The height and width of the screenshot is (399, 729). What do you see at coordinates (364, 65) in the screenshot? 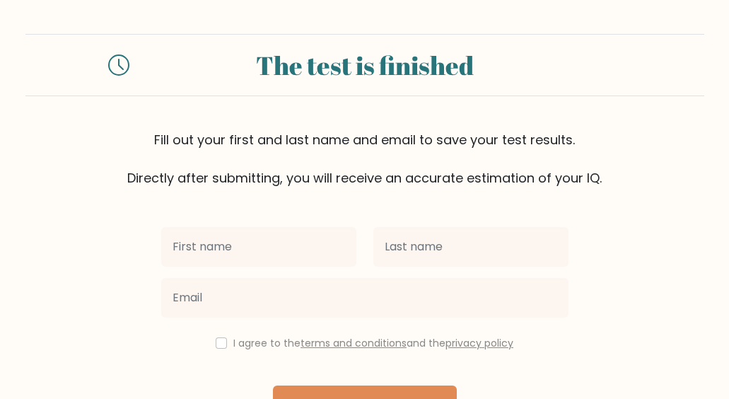
I see `div: The test is finished` at bounding box center [364, 65].